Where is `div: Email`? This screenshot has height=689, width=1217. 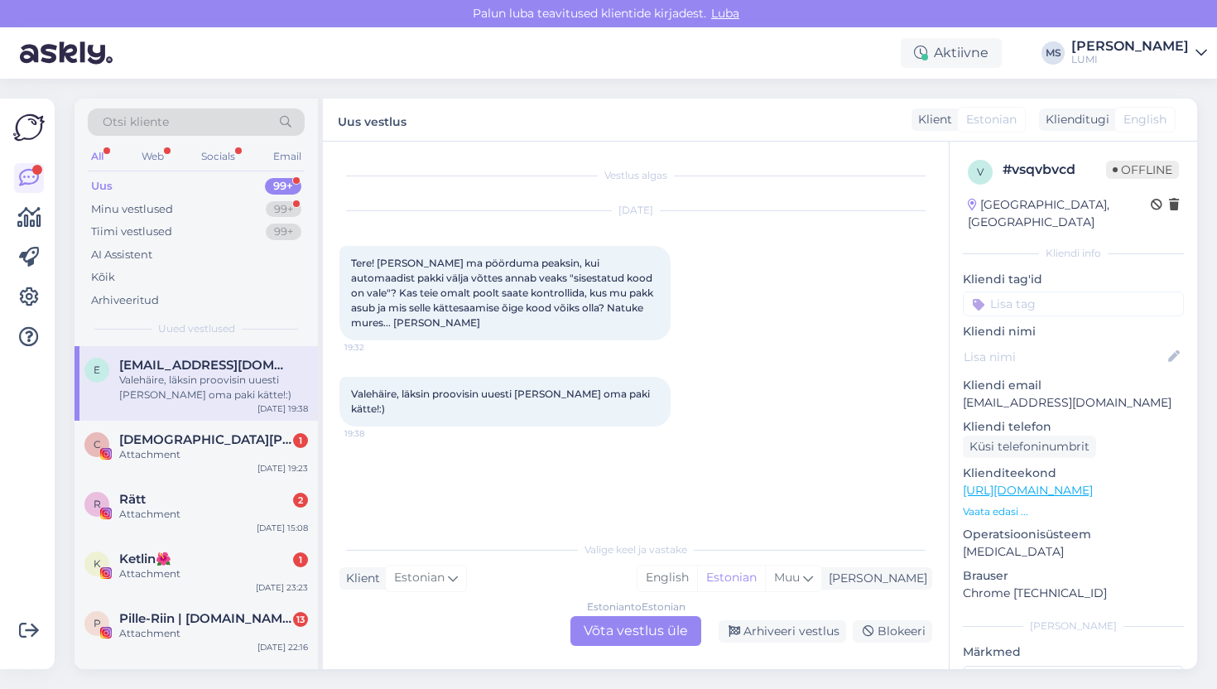 div: Email is located at coordinates (287, 156).